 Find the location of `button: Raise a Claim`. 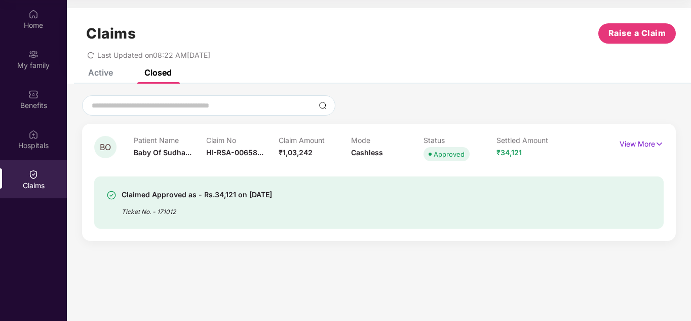

button: Raise a Claim is located at coordinates (637, 33).